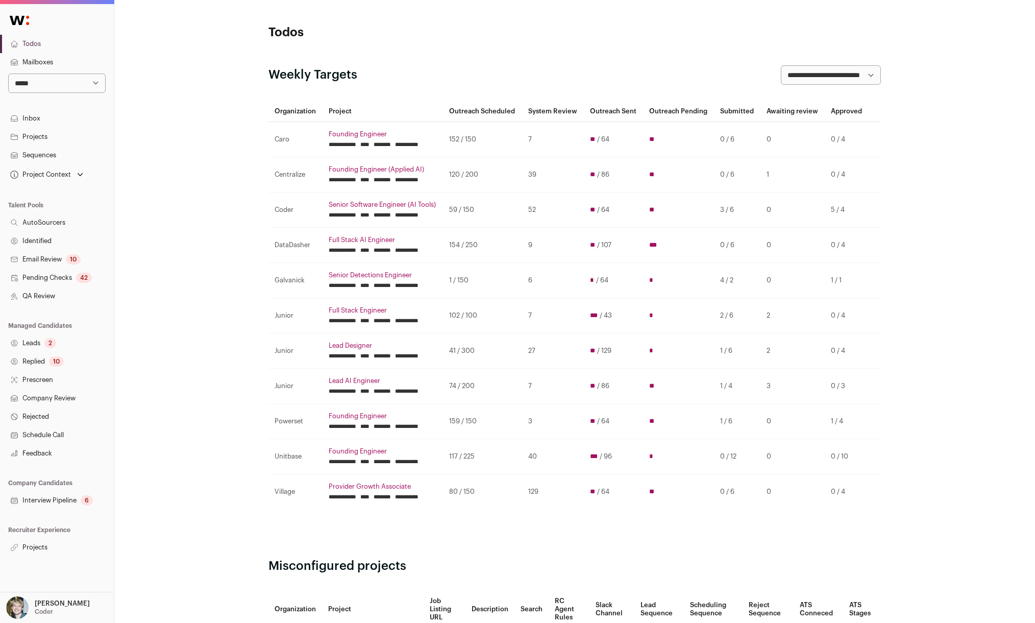  What do you see at coordinates (371, 33) in the screenshot?
I see `h1: Todos` at bounding box center [371, 33].